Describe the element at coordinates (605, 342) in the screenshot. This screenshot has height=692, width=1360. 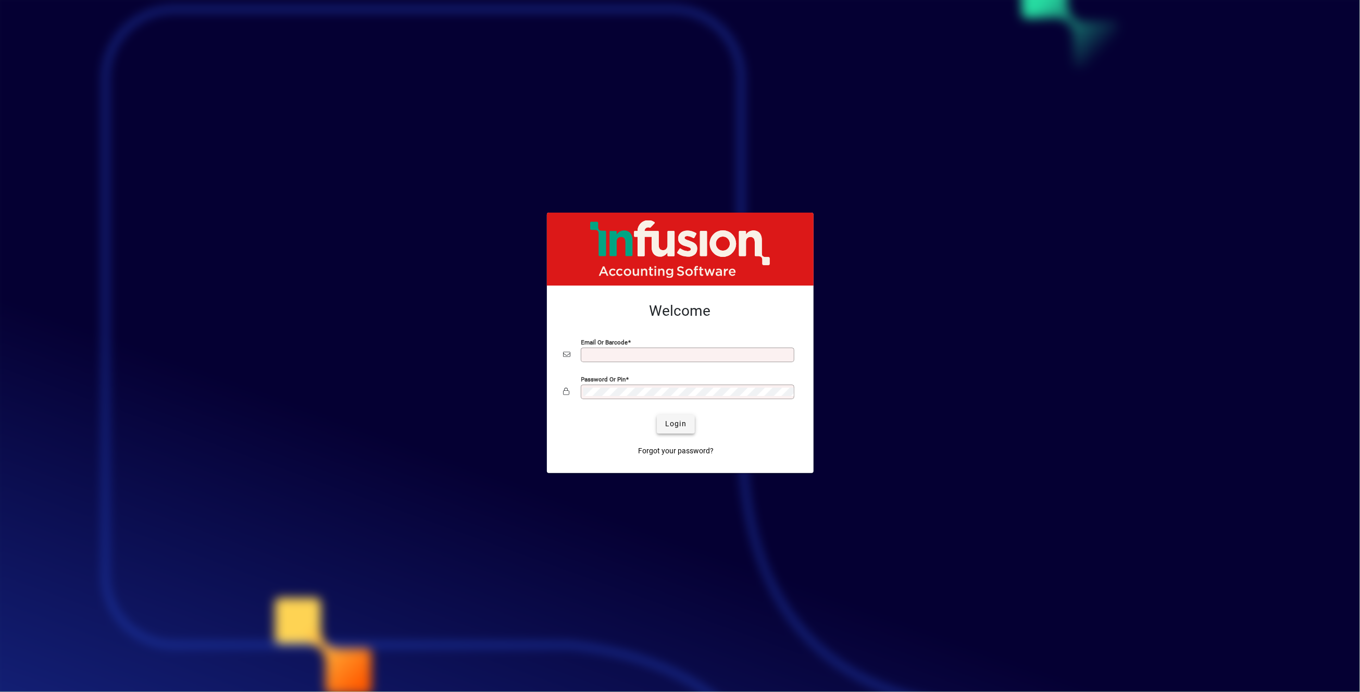
I see `mat-label: Email or Barcode` at that location.